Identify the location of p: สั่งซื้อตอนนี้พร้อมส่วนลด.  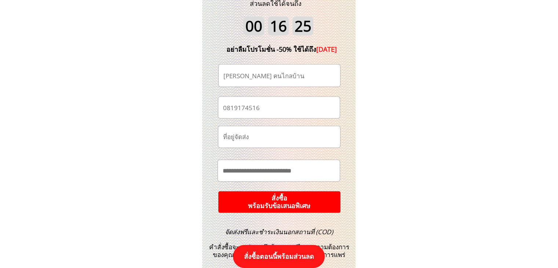
(279, 256).